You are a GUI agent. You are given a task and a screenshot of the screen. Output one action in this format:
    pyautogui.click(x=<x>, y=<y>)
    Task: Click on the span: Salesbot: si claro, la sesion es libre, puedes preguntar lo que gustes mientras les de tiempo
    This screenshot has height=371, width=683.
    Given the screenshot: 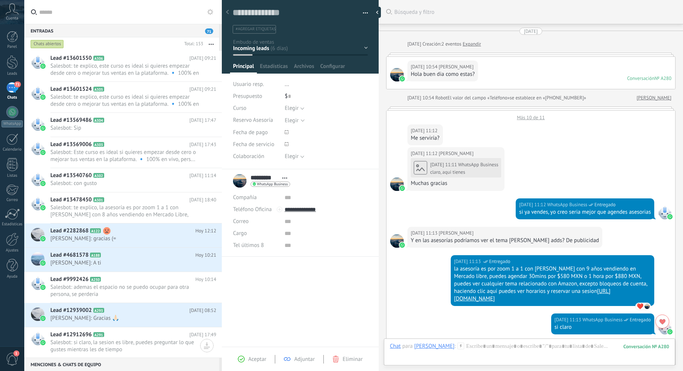 What is the action you would take?
    pyautogui.click(x=126, y=346)
    